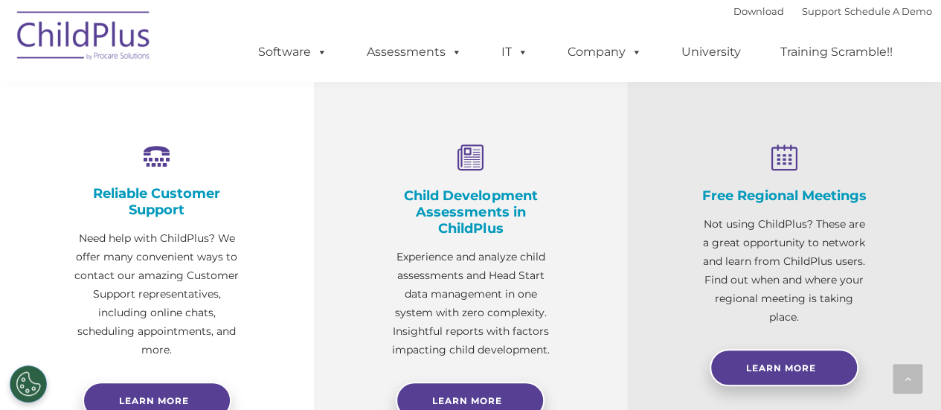 The image size is (941, 410). What do you see at coordinates (238, 164) in the screenshot?
I see `span: Phone number` at bounding box center [238, 164].